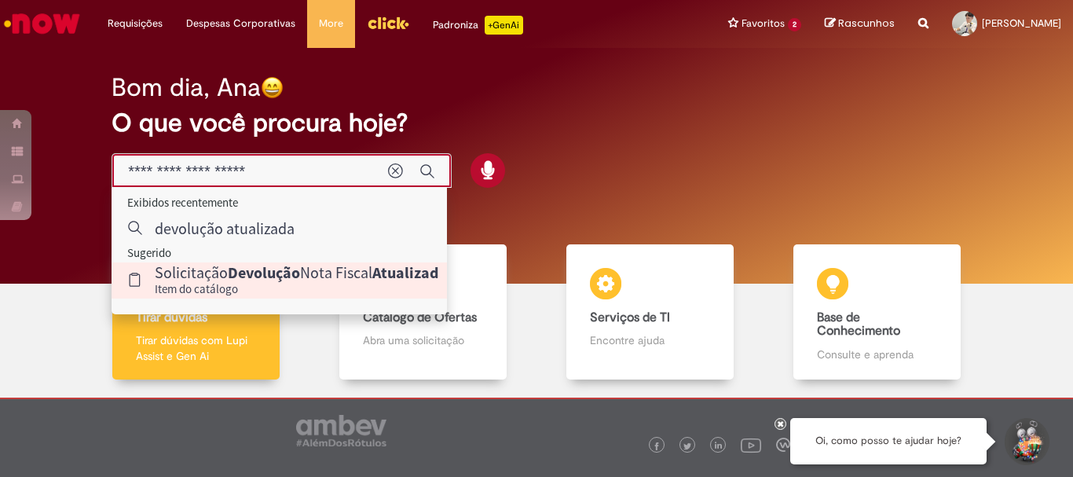  What do you see at coordinates (388, 23) in the screenshot?
I see `img: click_logo_yellow_360x200.png` at bounding box center [388, 23].